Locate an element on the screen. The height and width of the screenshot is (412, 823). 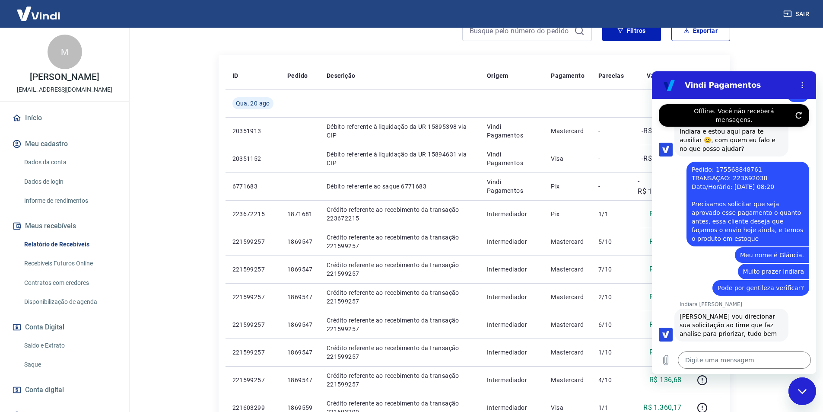
a: Dados de login is located at coordinates (70, 181).